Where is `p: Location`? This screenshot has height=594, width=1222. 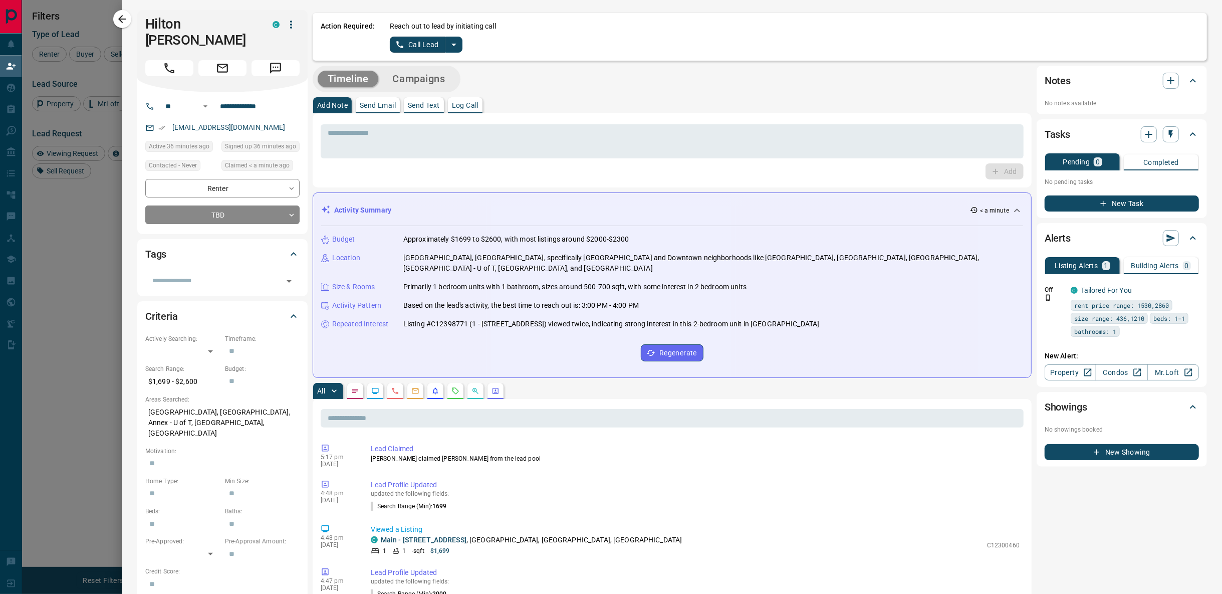
p: Location is located at coordinates (346, 258).